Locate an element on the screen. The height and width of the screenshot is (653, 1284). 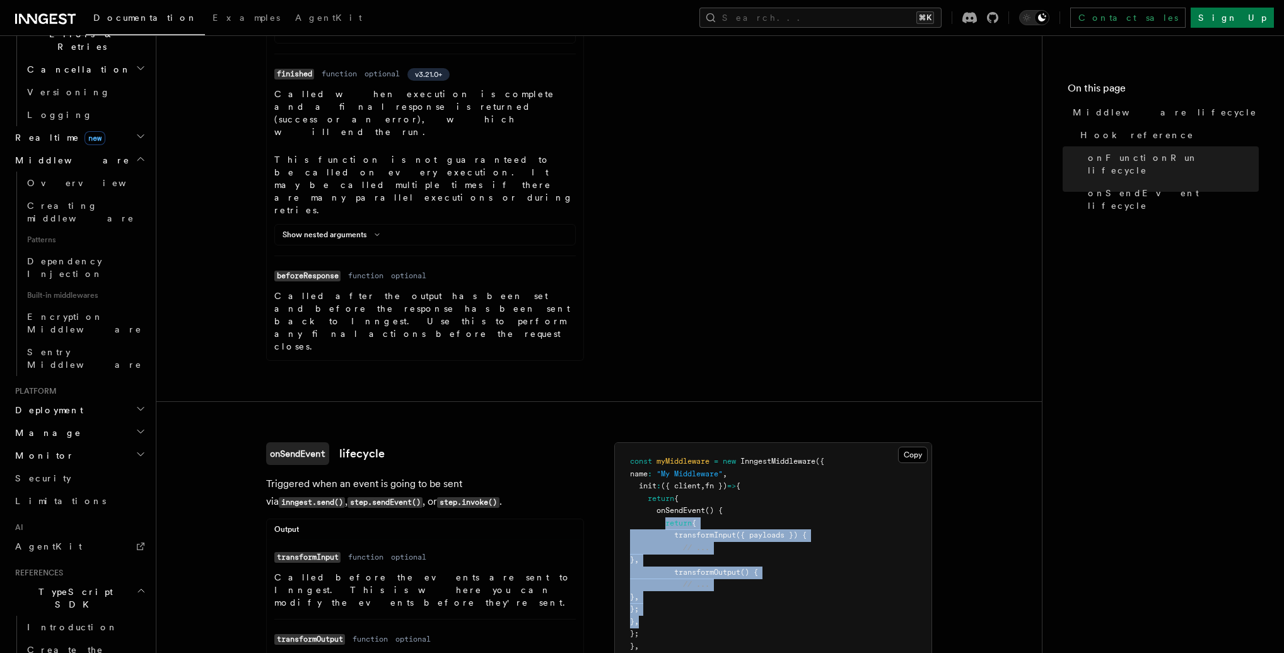
span: onSendEvent is located at coordinates (681, 510).